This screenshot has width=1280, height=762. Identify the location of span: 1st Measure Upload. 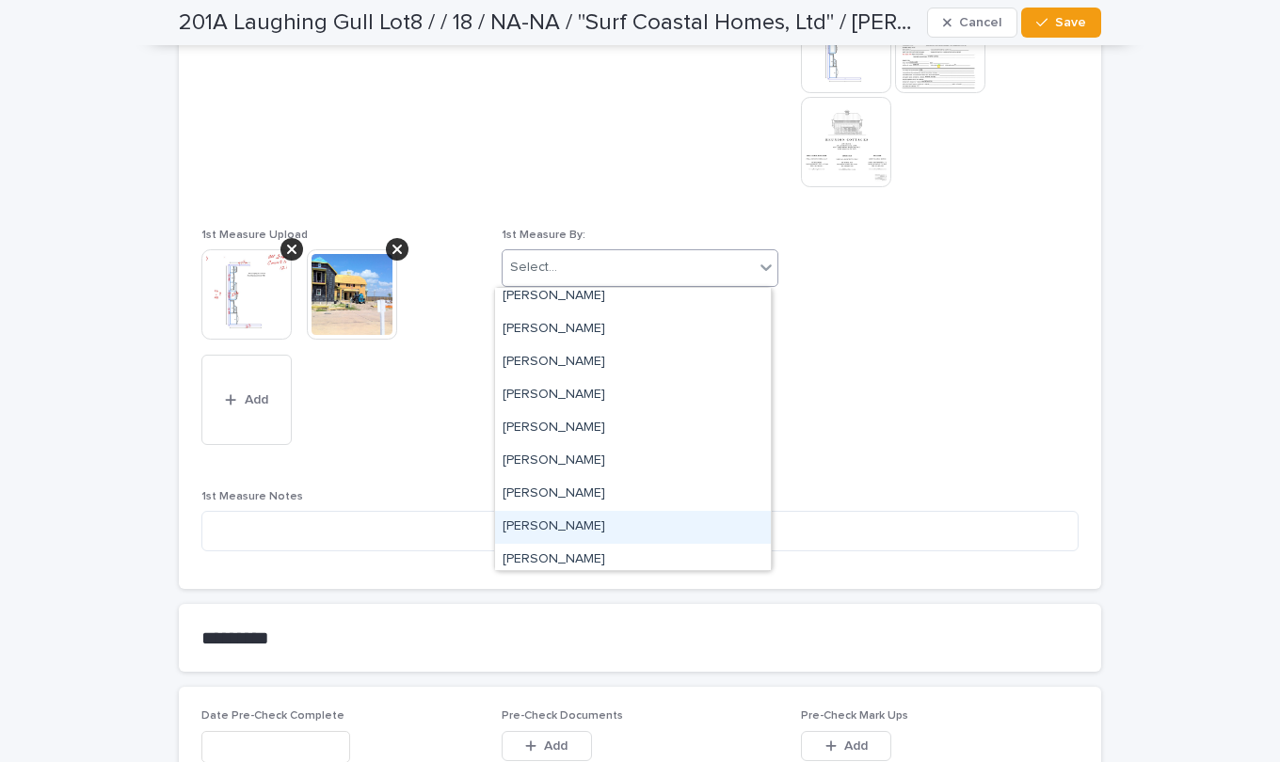
(254, 235).